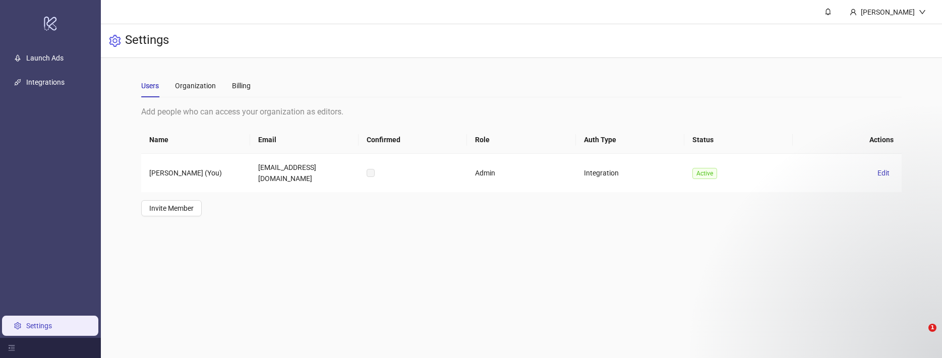  I want to click on a: Integrations, so click(45, 82).